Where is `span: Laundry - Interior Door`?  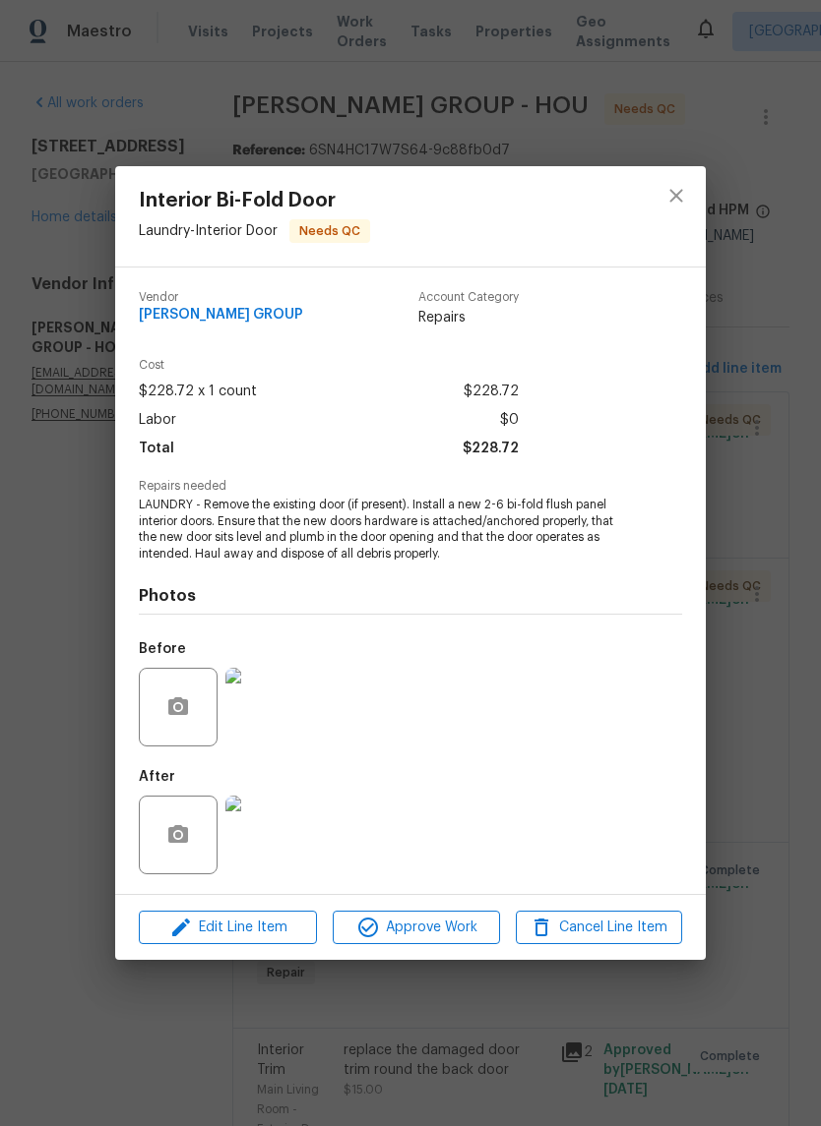
span: Laundry - Interior Door is located at coordinates (208, 230).